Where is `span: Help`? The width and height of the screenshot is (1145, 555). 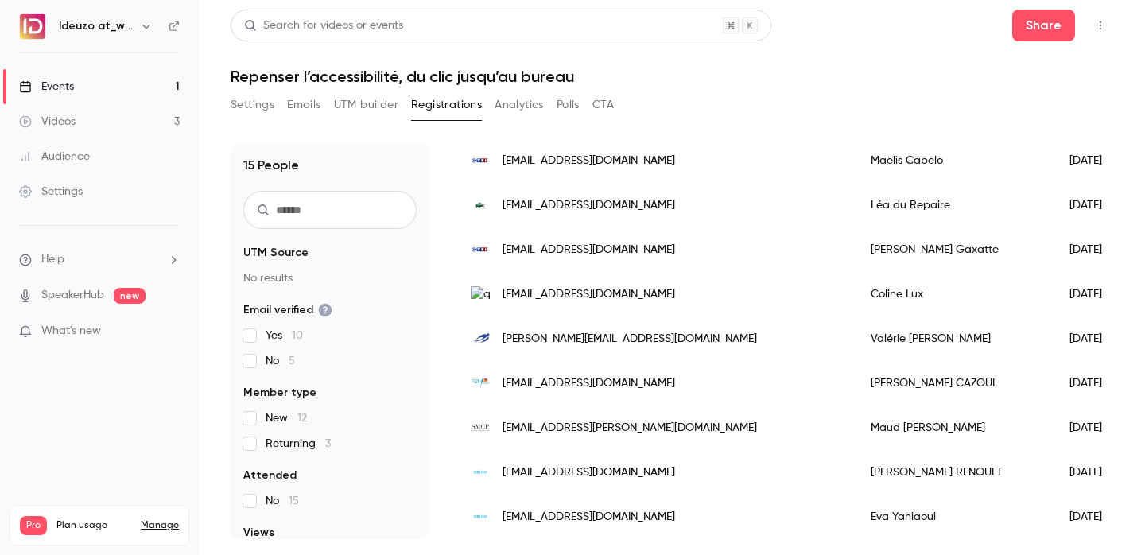 span: Help is located at coordinates (52, 259).